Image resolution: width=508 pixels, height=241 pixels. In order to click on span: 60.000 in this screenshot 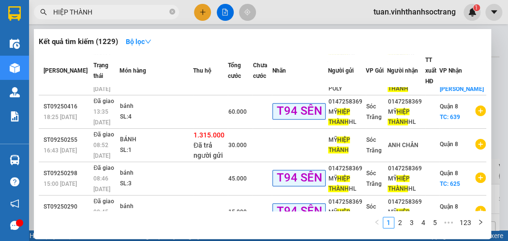, I will do `click(237, 112)`.